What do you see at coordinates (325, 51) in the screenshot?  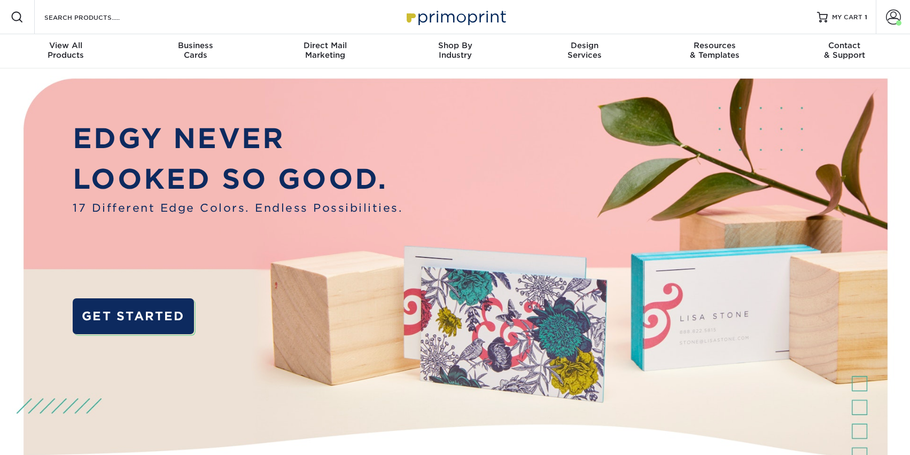 I see `a: Direct MailMarketing` at bounding box center [325, 51].